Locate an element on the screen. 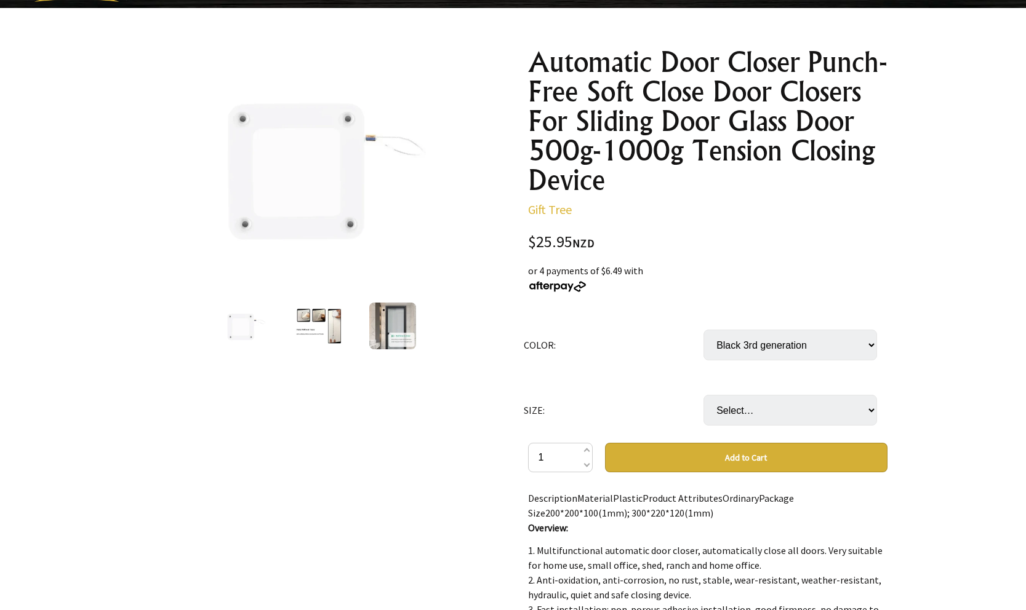  td: COLOR: is located at coordinates (613, 345).